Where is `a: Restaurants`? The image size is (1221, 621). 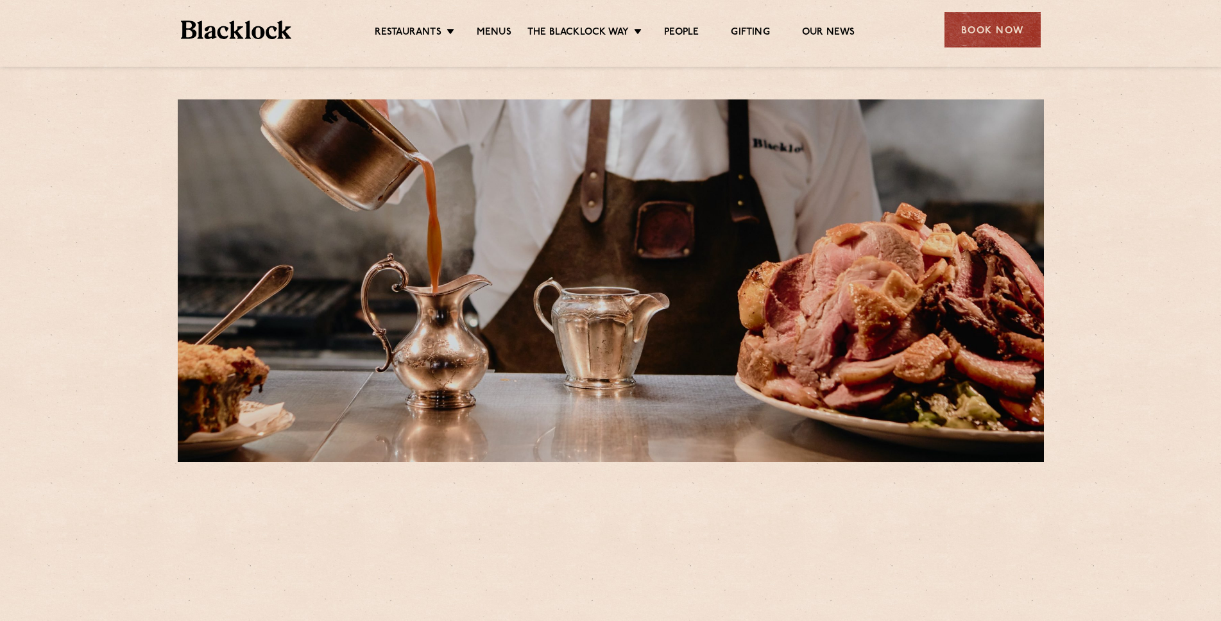 a: Restaurants is located at coordinates (408, 33).